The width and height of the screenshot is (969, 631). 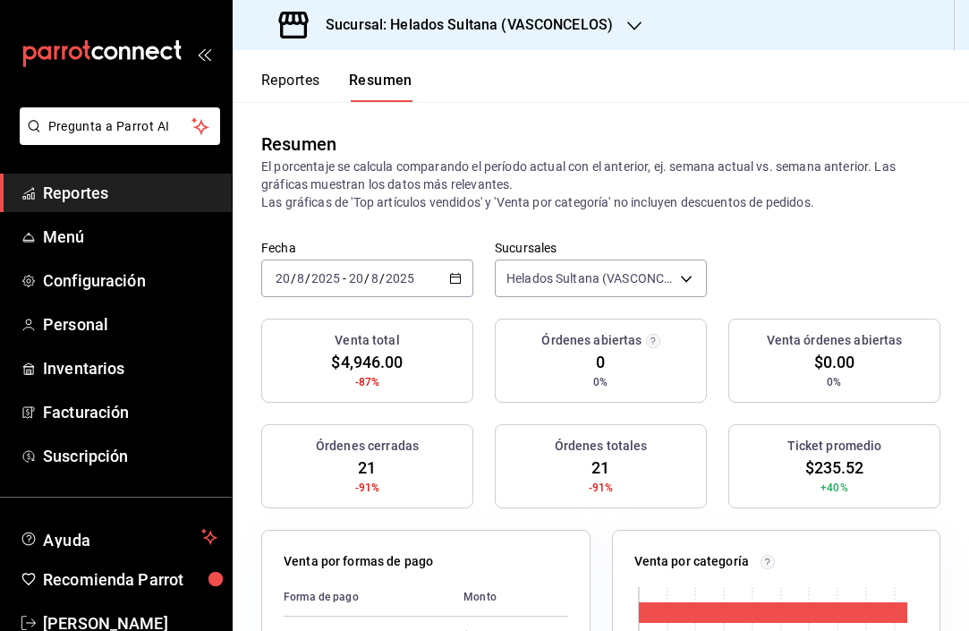 What do you see at coordinates (130, 579) in the screenshot?
I see `span: Recomienda Parrot` at bounding box center [130, 579].